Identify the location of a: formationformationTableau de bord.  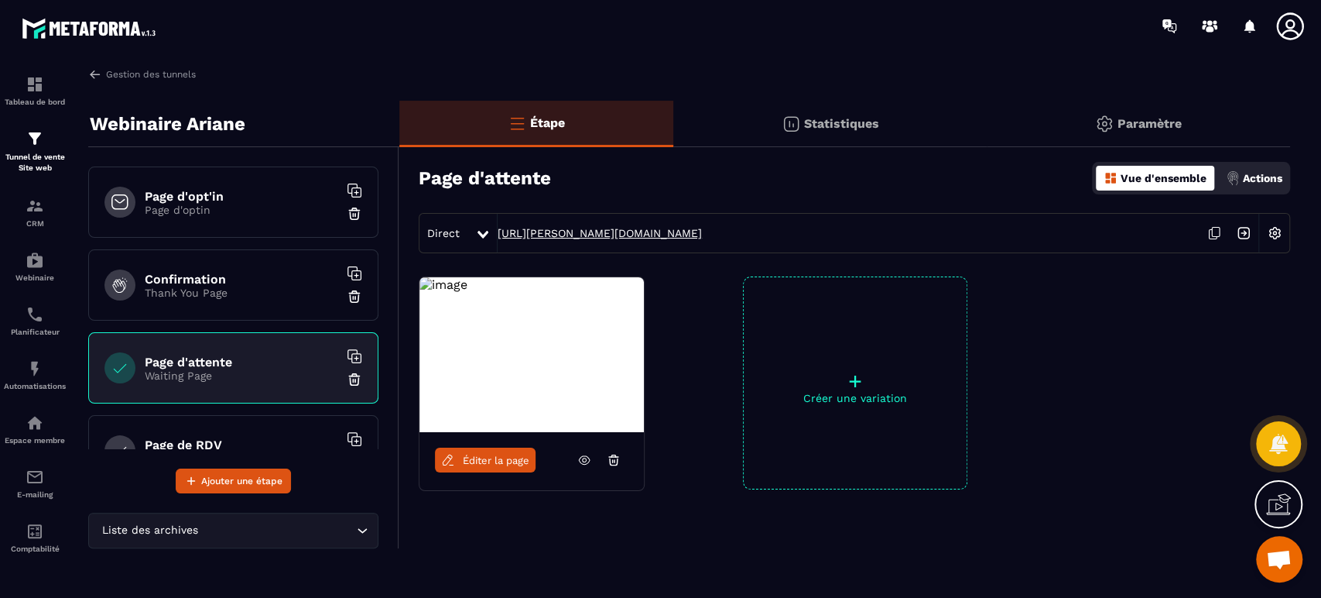
(35, 91).